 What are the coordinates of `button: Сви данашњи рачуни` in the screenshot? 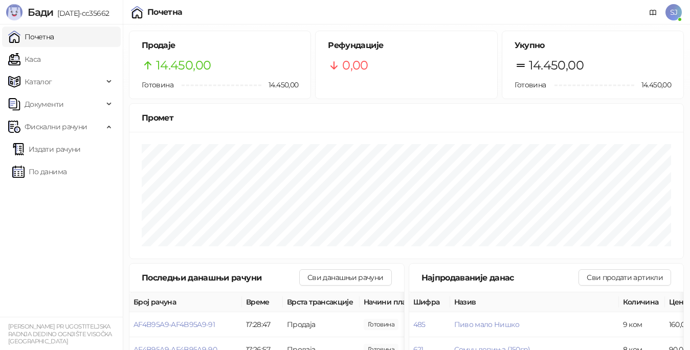 It's located at (345, 278).